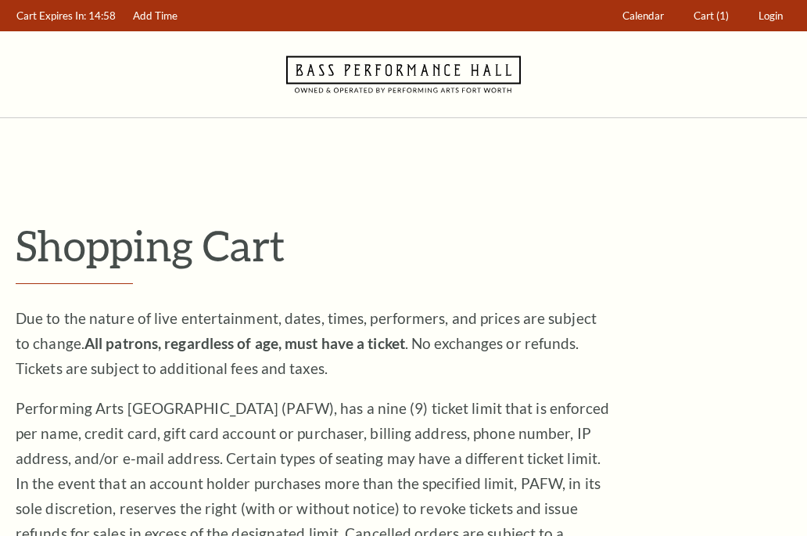  I want to click on span: Due to the nature of live entertainment, dates, times, performers, and prices are subject to chan..., so click(306, 343).